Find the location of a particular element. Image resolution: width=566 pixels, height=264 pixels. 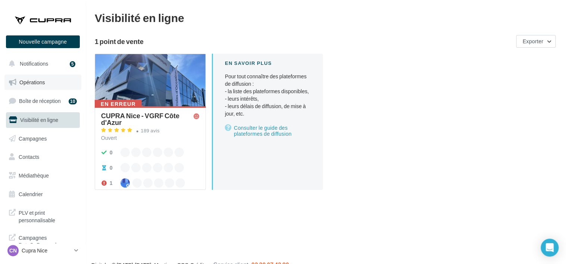

div: 10 is located at coordinates (73, 101).